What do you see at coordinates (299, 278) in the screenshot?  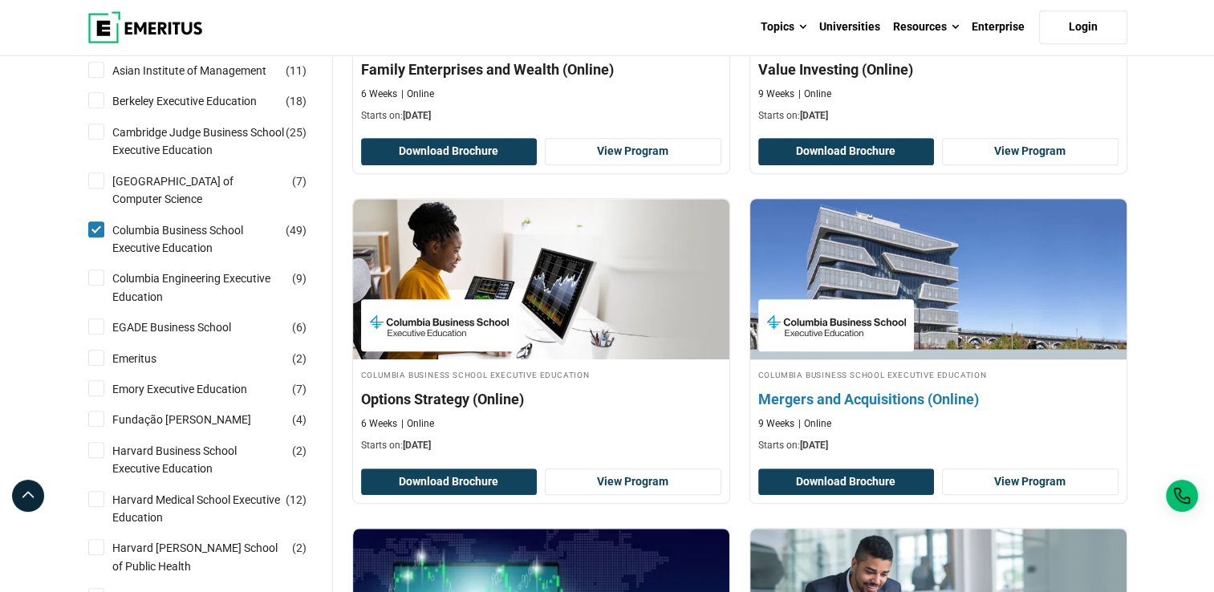 I see `span: 9` at bounding box center [299, 278].